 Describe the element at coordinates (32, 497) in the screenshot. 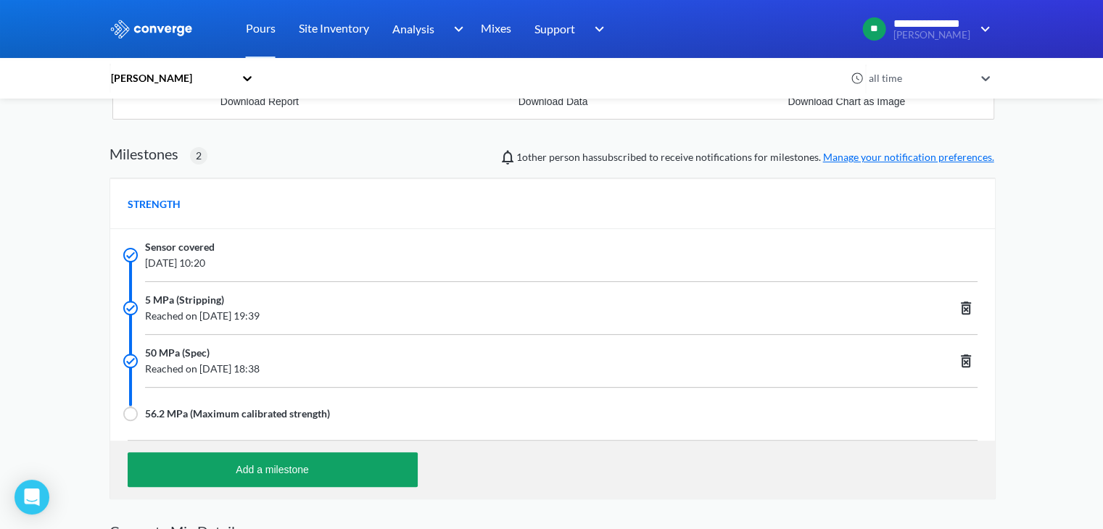

I see `div: Open Intercom Messenger` at that location.